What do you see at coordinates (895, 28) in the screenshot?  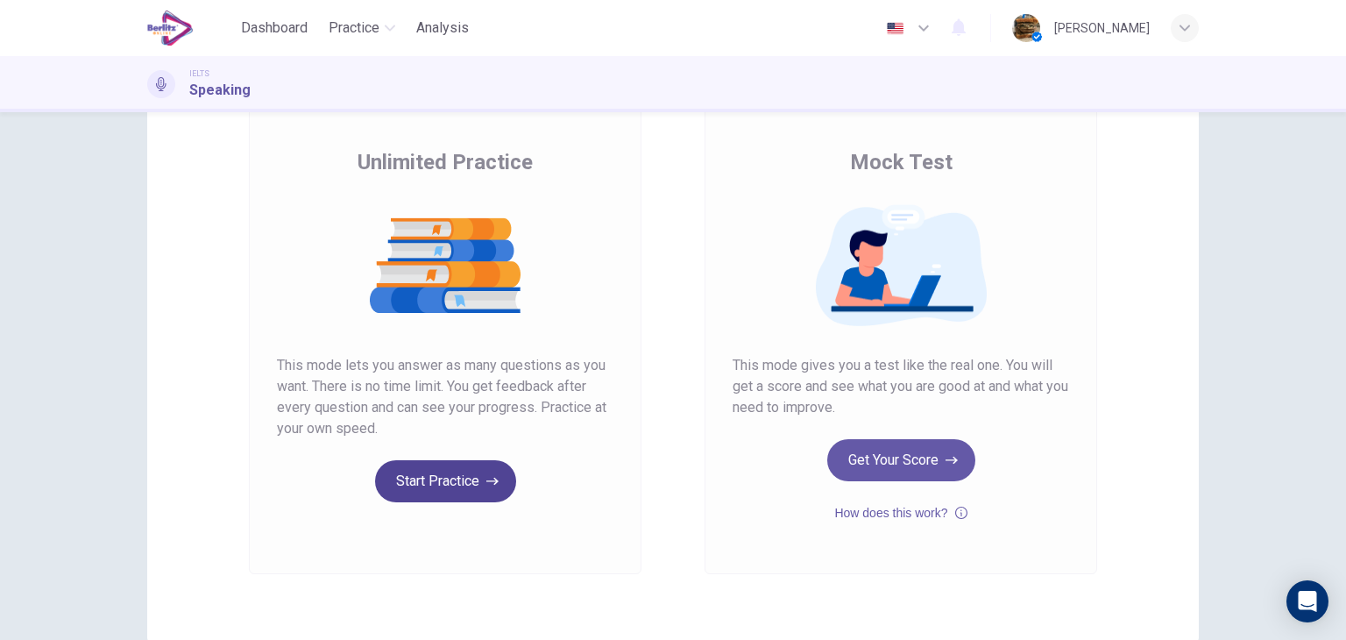 I see `img: en` at bounding box center [895, 28].